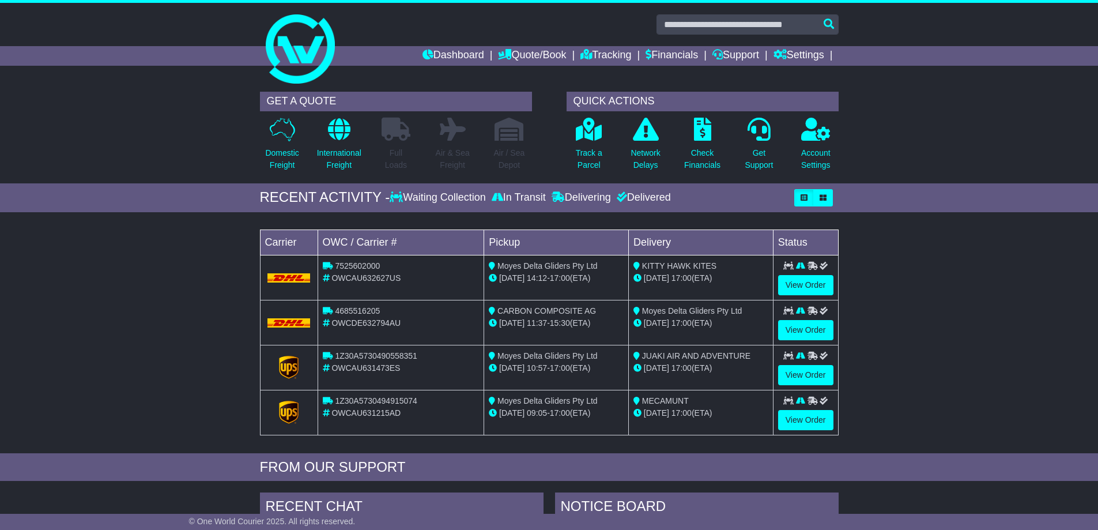 This screenshot has width=1098, height=530. What do you see at coordinates (549, 467) in the screenshot?
I see `div: FROM OUR SUPPORT` at bounding box center [549, 467].